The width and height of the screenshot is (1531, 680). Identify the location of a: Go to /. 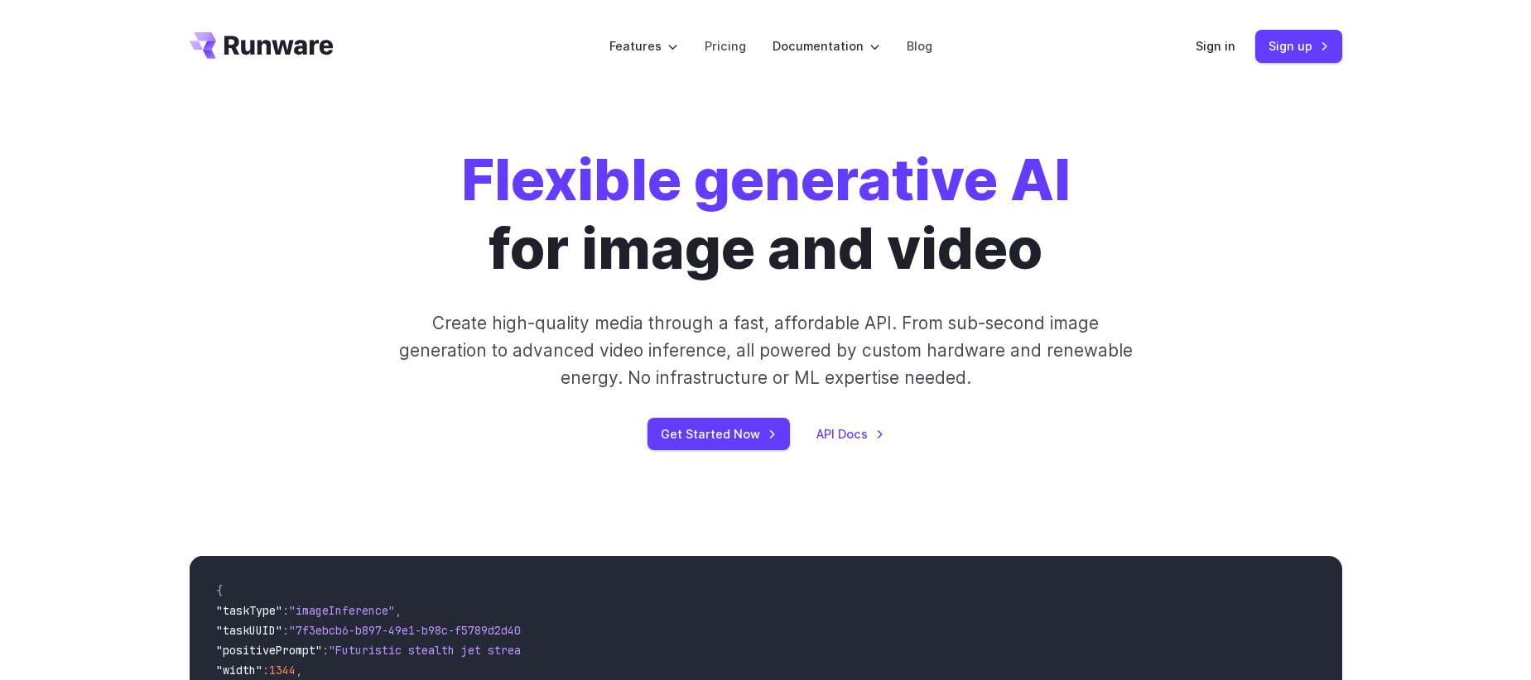
(262, 46).